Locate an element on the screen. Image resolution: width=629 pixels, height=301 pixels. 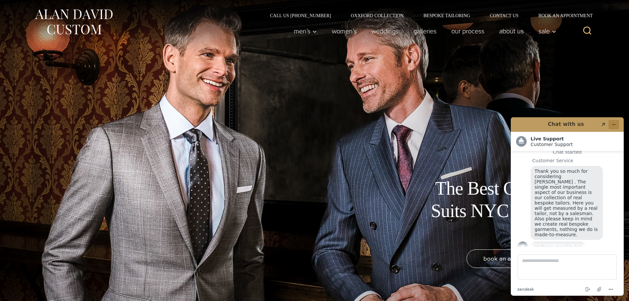
span: Hi there, need help? is located at coordinates (52, 135).